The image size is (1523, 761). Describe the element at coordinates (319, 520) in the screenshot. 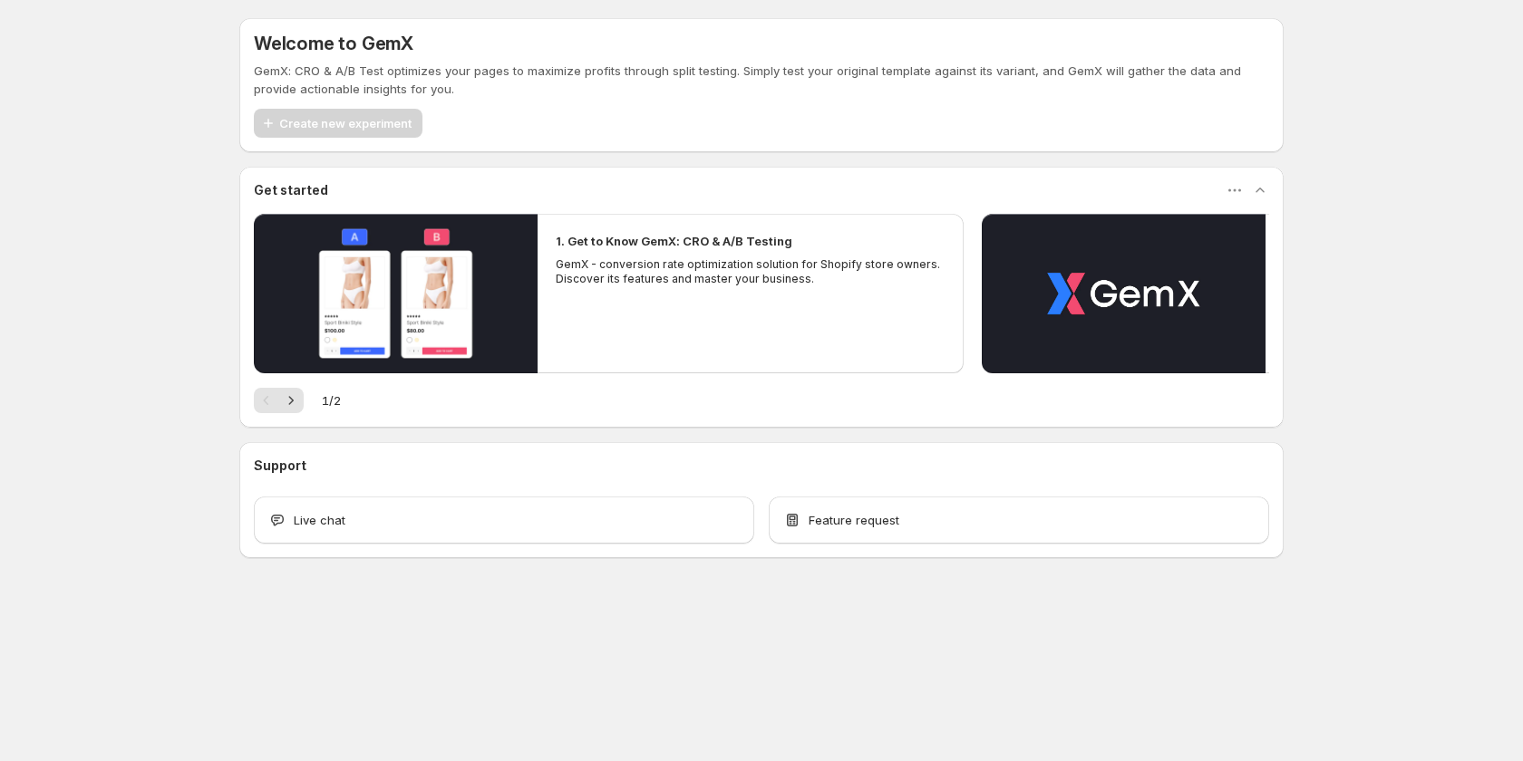

I see `span: Live chat` at that location.